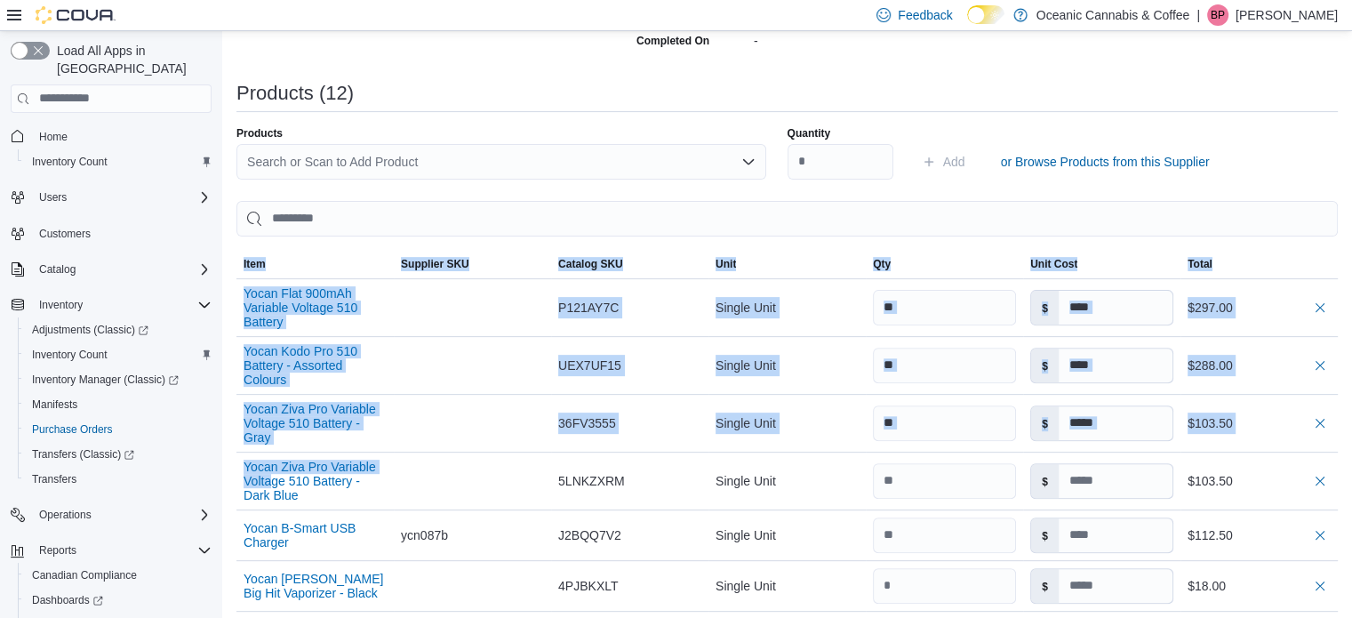 This screenshot has height=618, width=1352. Describe the element at coordinates (54, 479) in the screenshot. I see `a: Transfers` at that location.